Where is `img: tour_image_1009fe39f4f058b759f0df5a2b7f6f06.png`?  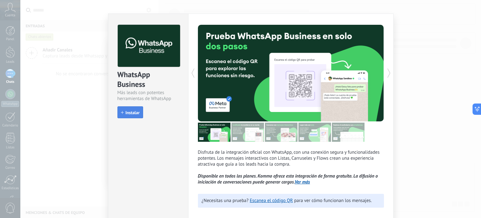
img: tour_image_1009fe39f4f058b759f0df5a2b7f6f06.png is located at coordinates (281, 132).